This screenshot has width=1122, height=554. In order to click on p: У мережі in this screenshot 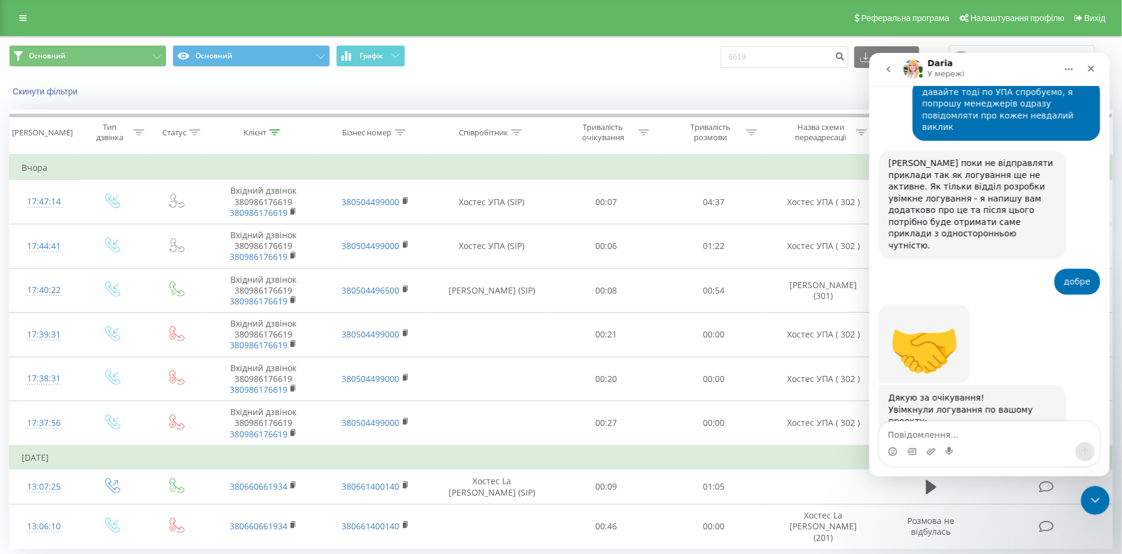, I will do `click(76, 21)`.